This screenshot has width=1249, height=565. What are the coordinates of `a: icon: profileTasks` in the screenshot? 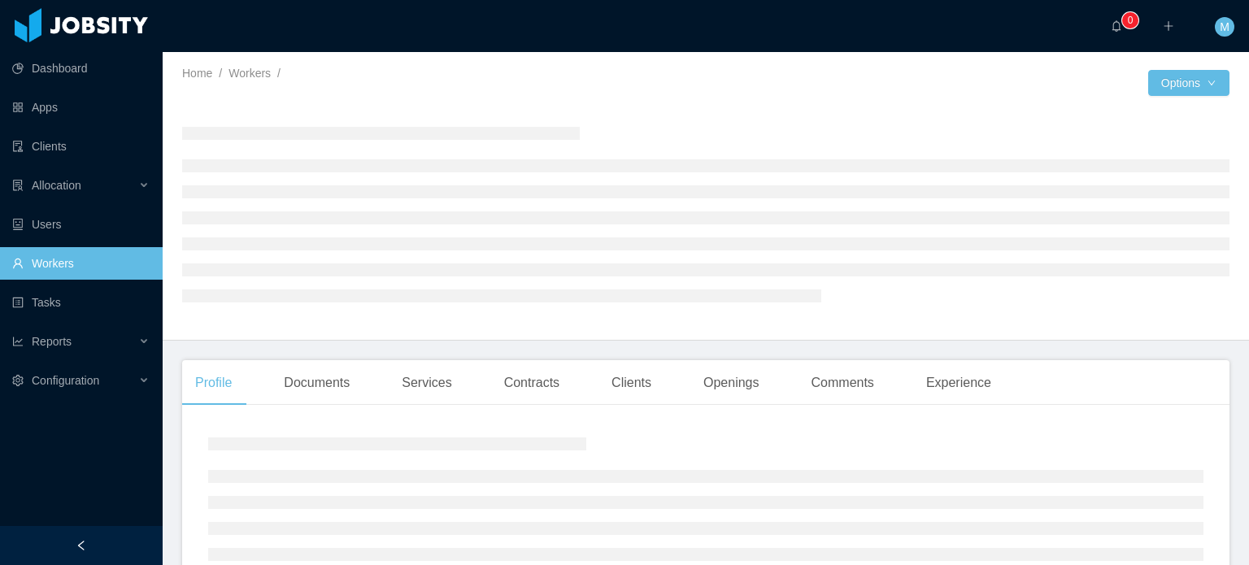 It's located at (80, 302).